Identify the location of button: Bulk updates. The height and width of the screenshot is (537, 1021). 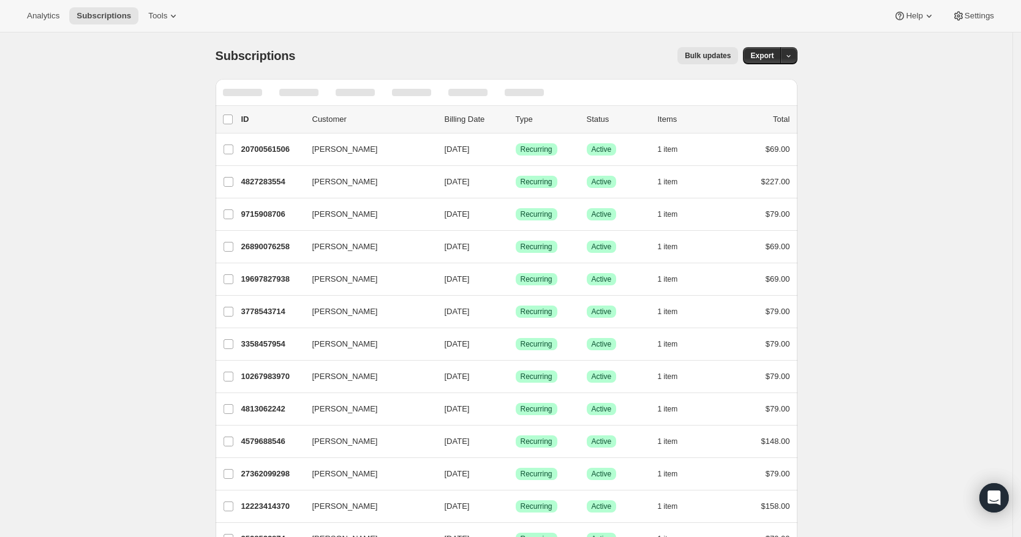
(707, 56).